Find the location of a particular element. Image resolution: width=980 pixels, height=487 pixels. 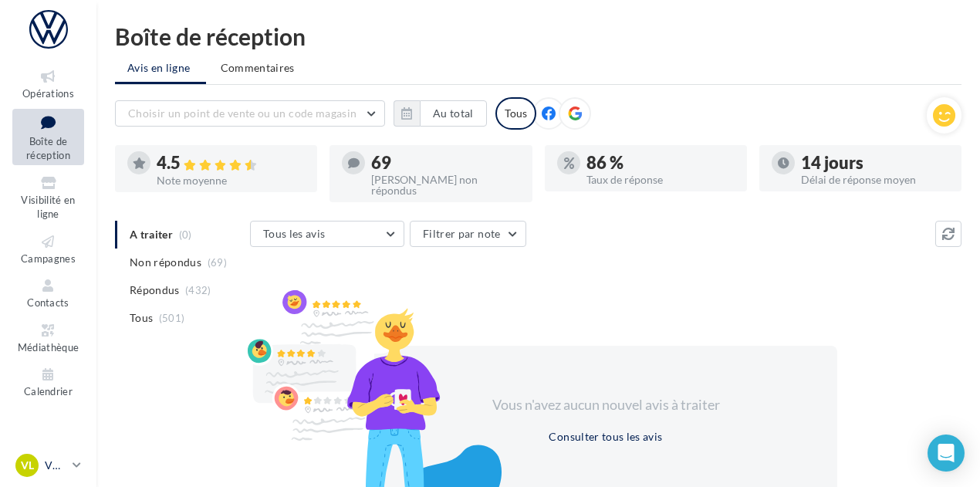

div: Open Intercom Messenger is located at coordinates (946, 453).